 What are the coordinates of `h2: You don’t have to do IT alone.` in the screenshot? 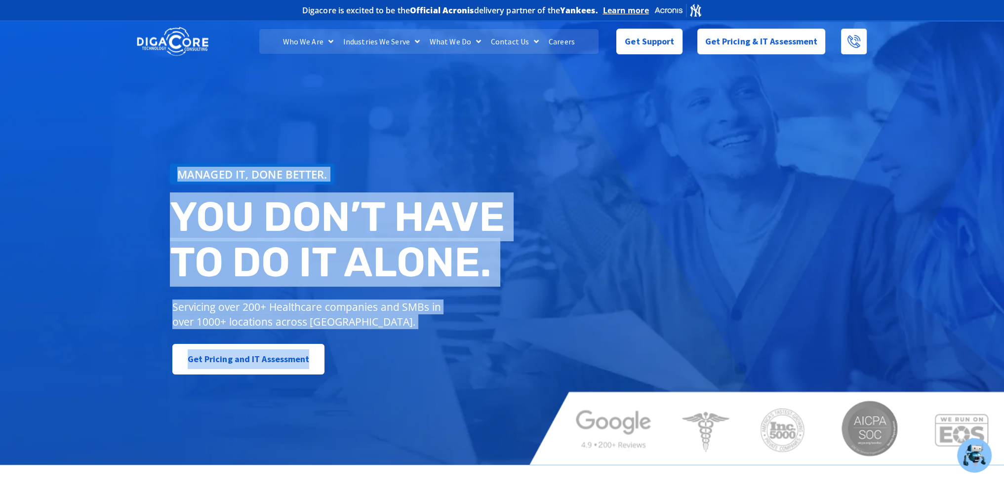 It's located at (340, 239).